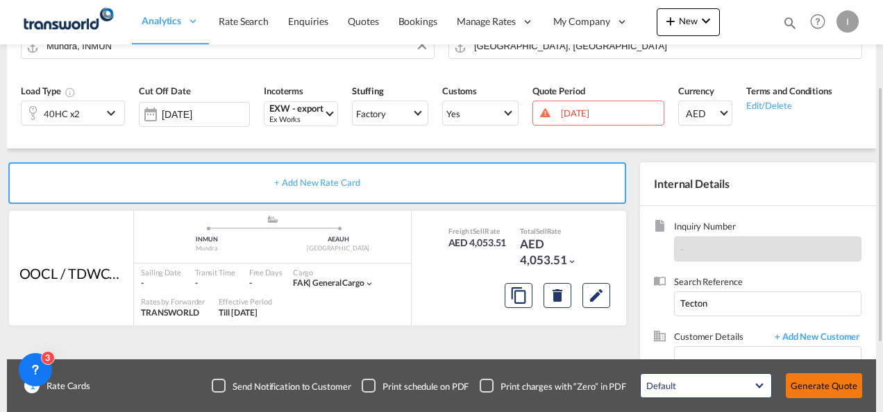 Image resolution: width=883 pixels, height=412 pixels. What do you see at coordinates (71, 273) in the screenshot?
I see `div: OOCL / TDWC-DUBAI` at bounding box center [71, 273].